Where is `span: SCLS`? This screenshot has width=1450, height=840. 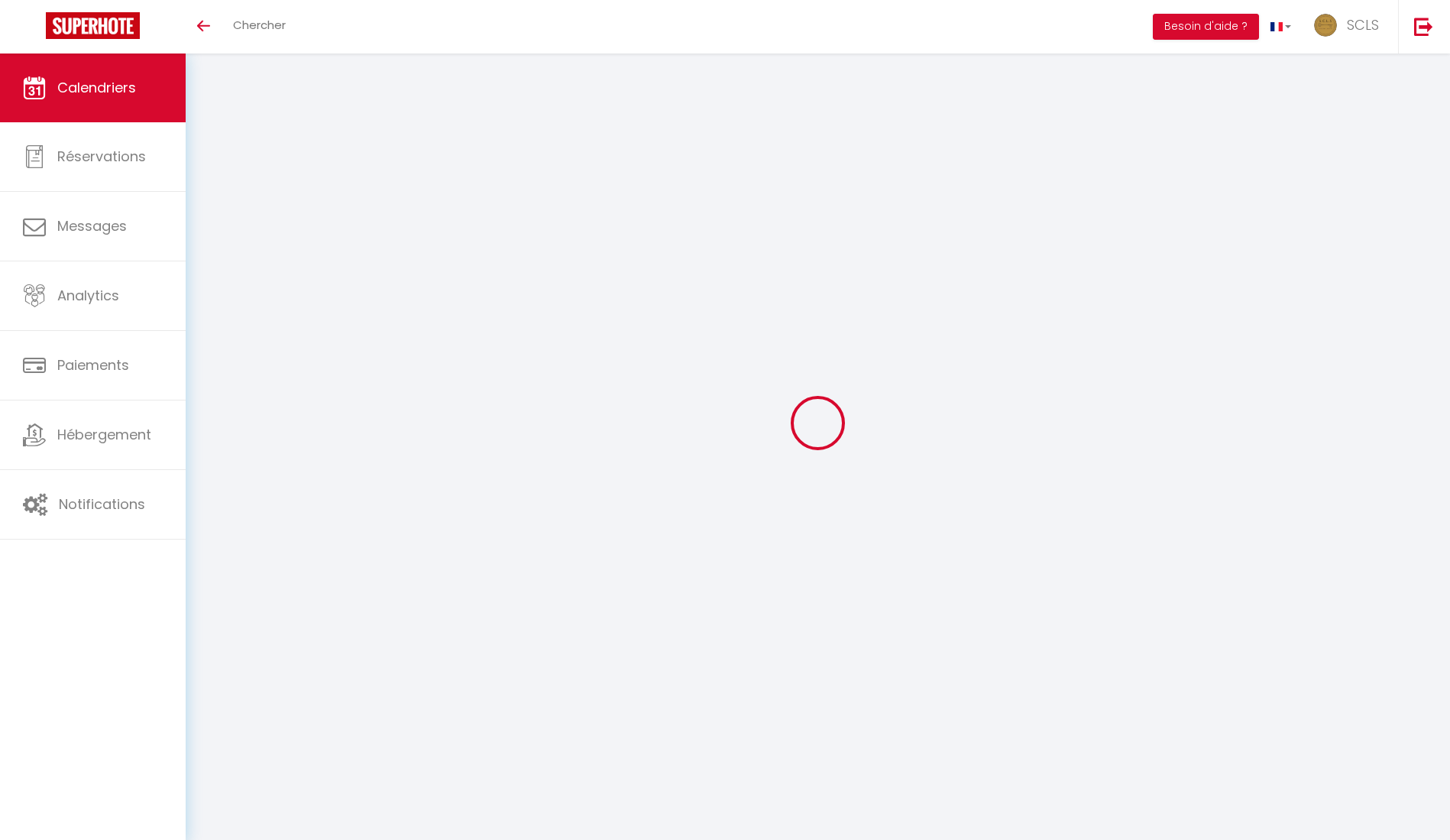
span: SCLS is located at coordinates (1363, 24).